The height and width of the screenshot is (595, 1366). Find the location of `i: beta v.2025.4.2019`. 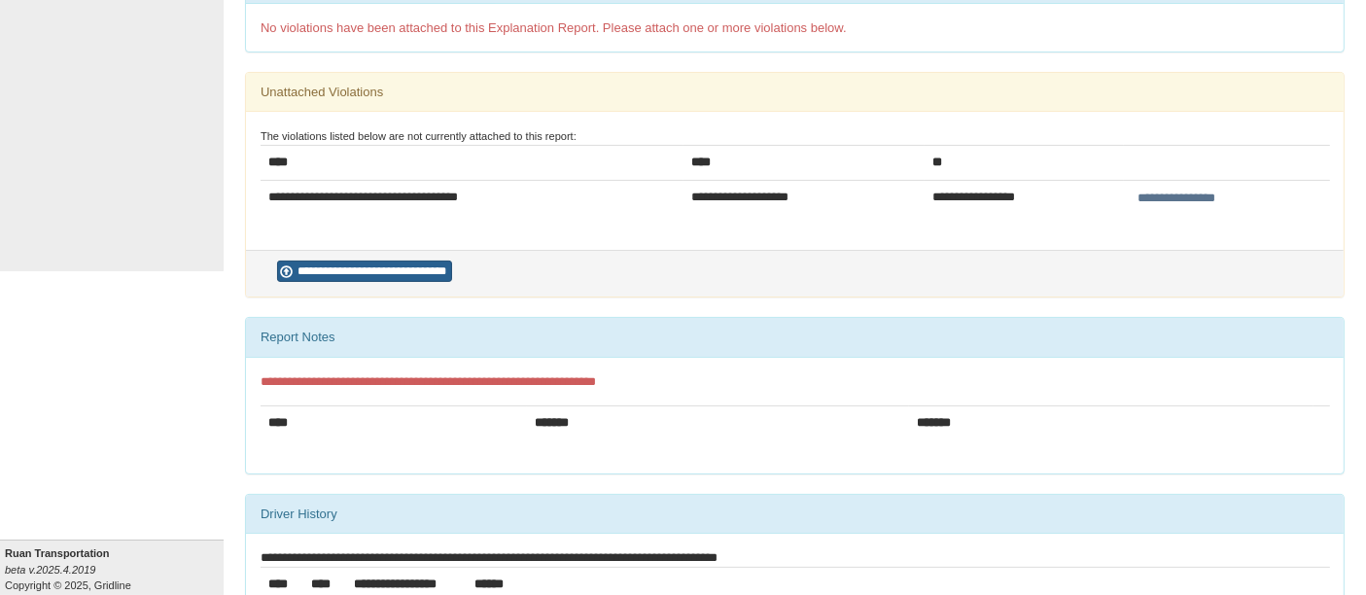

i: beta v.2025.4.2019 is located at coordinates (50, 570).